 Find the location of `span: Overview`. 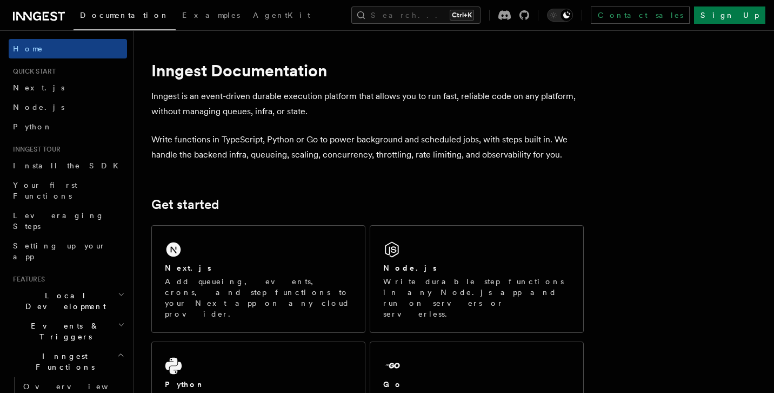

span: Overview is located at coordinates (79, 386).